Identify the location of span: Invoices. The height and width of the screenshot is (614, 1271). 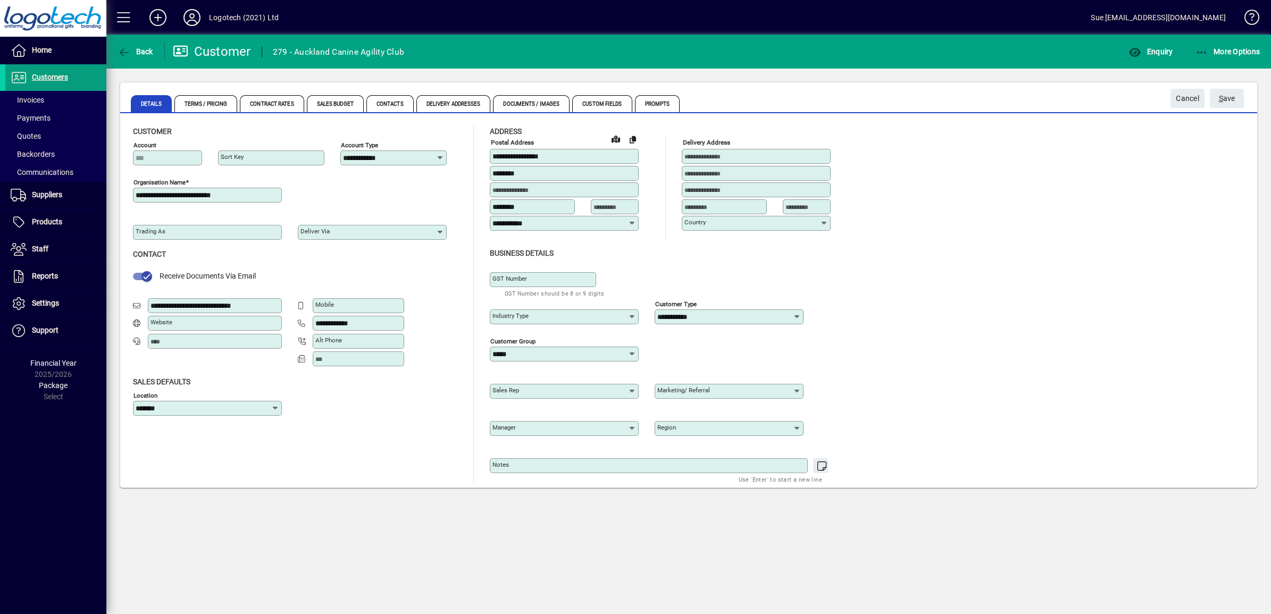
(27, 100).